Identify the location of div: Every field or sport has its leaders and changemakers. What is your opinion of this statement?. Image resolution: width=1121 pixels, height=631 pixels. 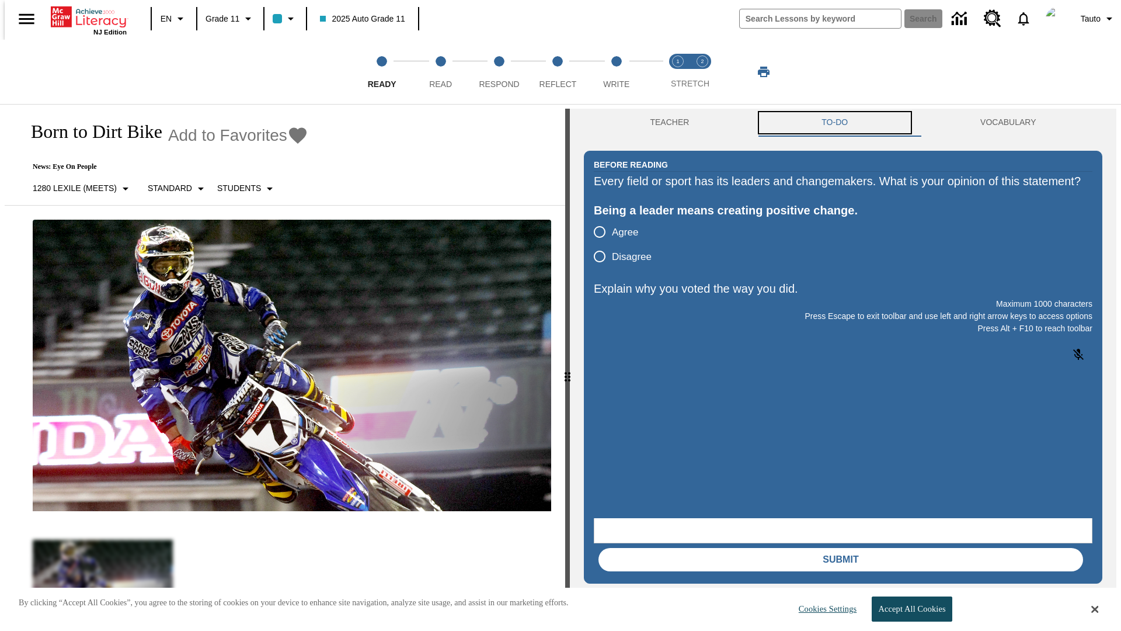
(843, 181).